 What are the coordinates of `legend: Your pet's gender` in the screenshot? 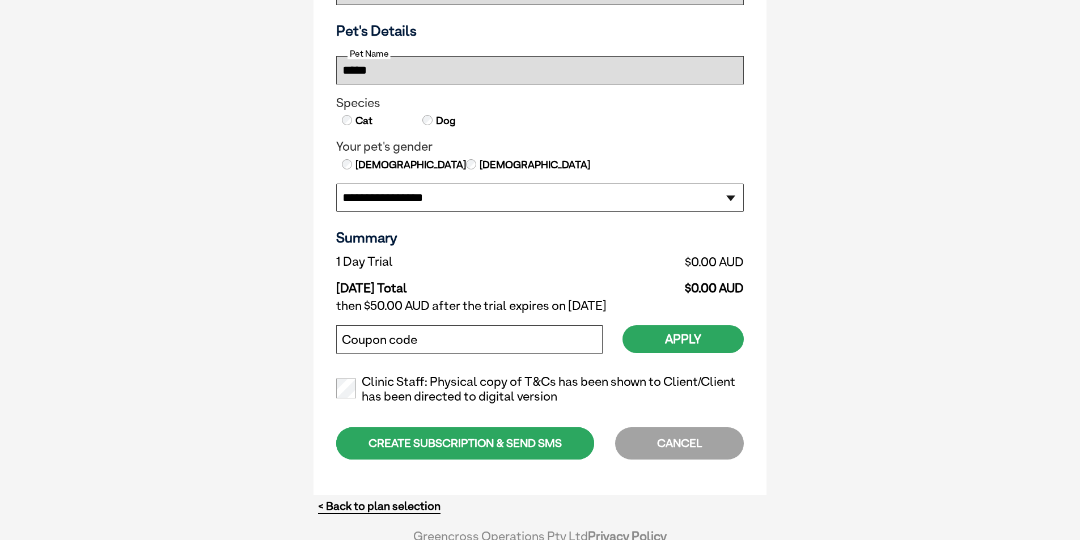 It's located at (540, 147).